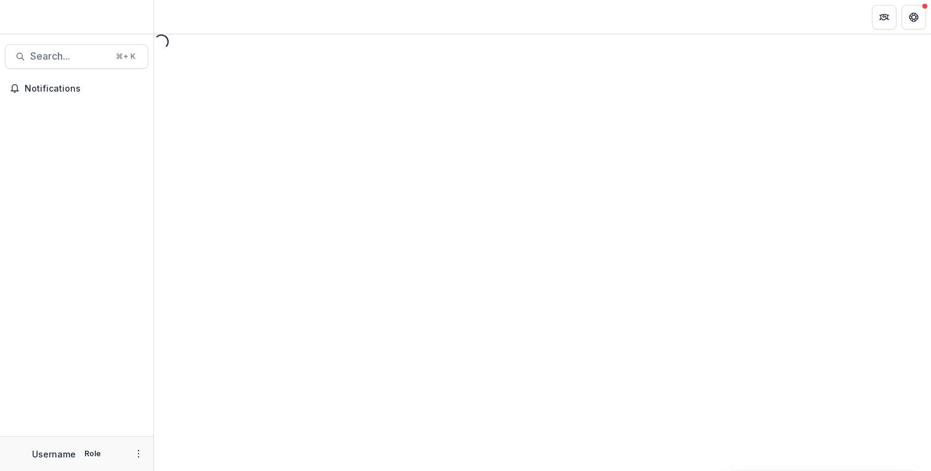 This screenshot has width=931, height=471. Describe the element at coordinates (69, 56) in the screenshot. I see `span: Search...` at that location.